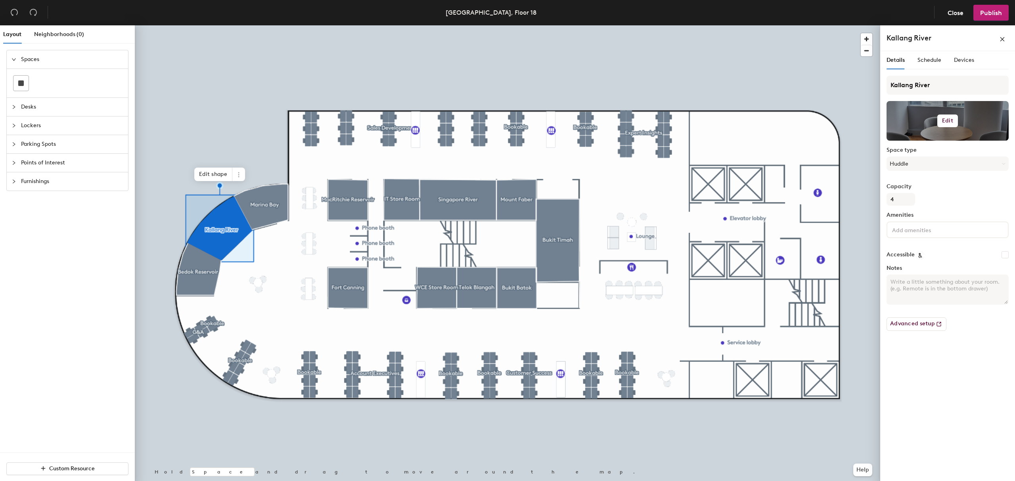  I want to click on span: Neighborhoods (0), so click(59, 34).